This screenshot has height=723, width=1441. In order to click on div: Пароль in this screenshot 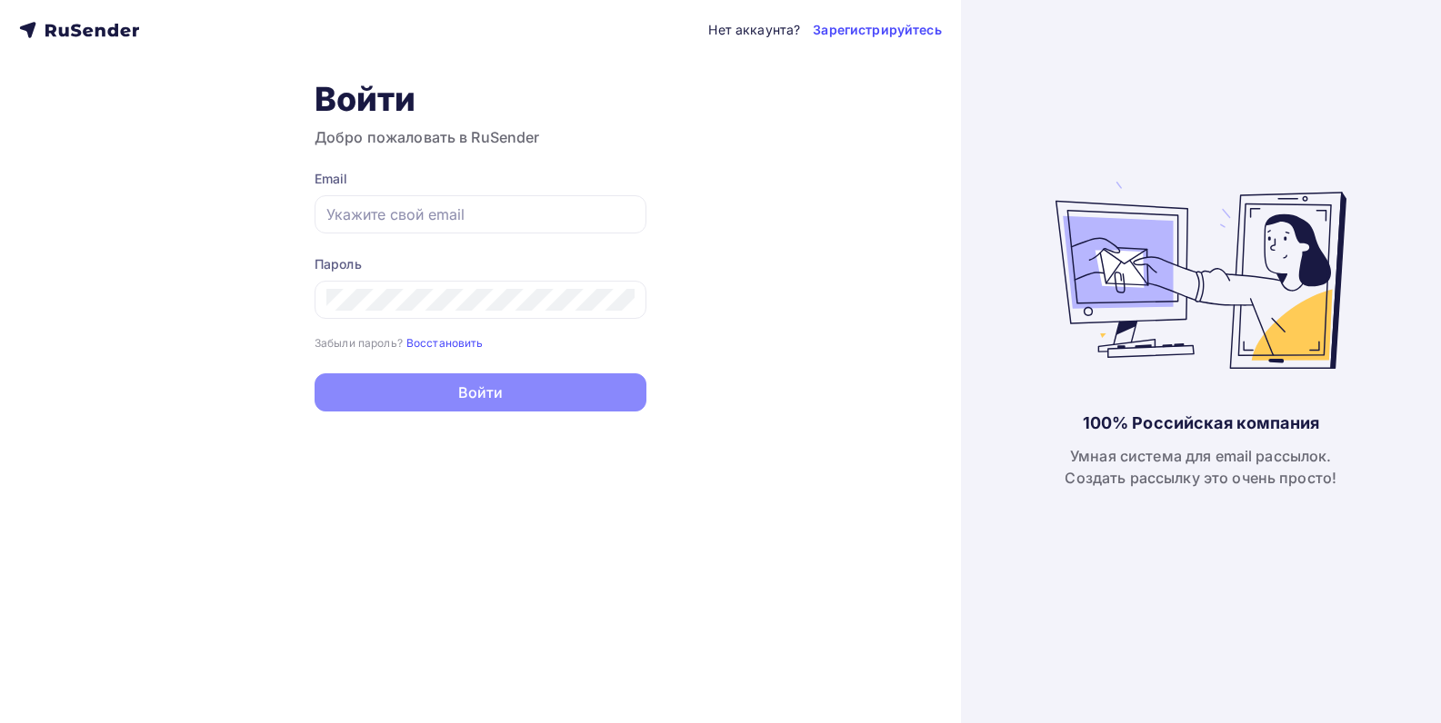, I will do `click(480, 264)`.